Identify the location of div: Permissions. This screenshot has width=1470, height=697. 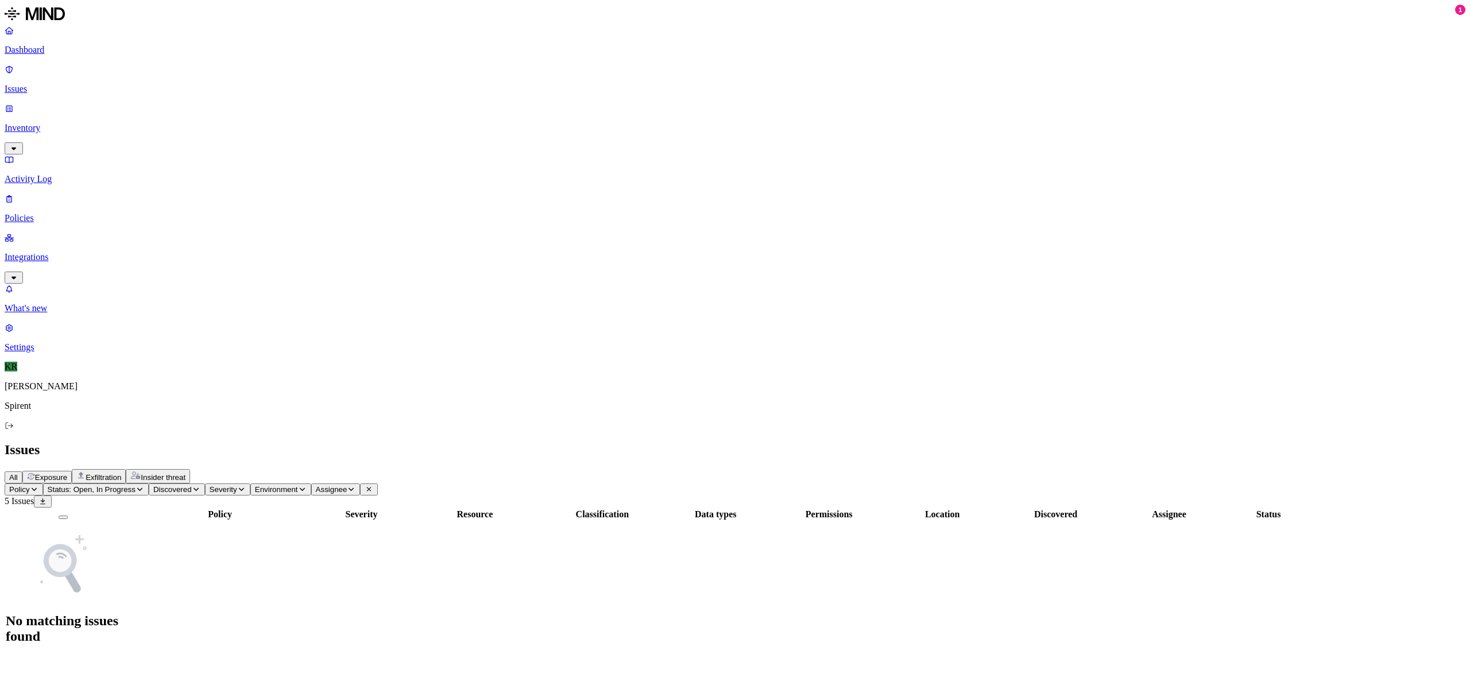
(828, 514).